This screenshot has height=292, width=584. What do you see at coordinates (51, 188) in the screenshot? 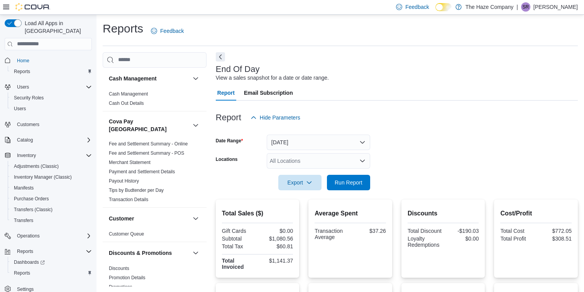
I see `button: Manifests` at bounding box center [51, 188].